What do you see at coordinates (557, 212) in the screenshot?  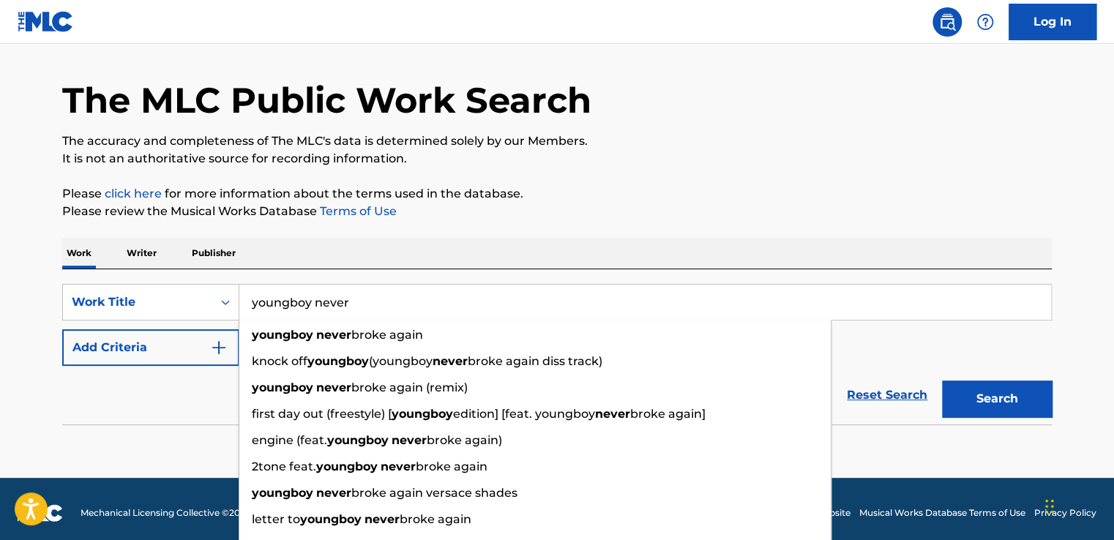 I see `p: Please review the Musical Works Database` at bounding box center [557, 212].